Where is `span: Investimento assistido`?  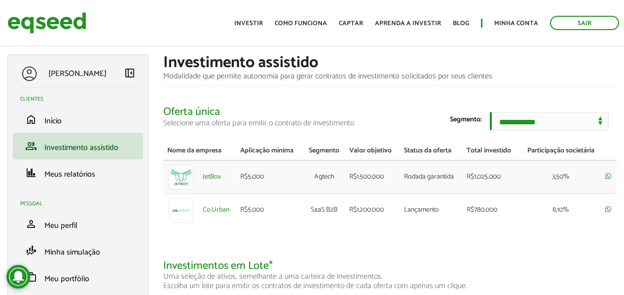 span: Investimento assistido is located at coordinates (81, 148).